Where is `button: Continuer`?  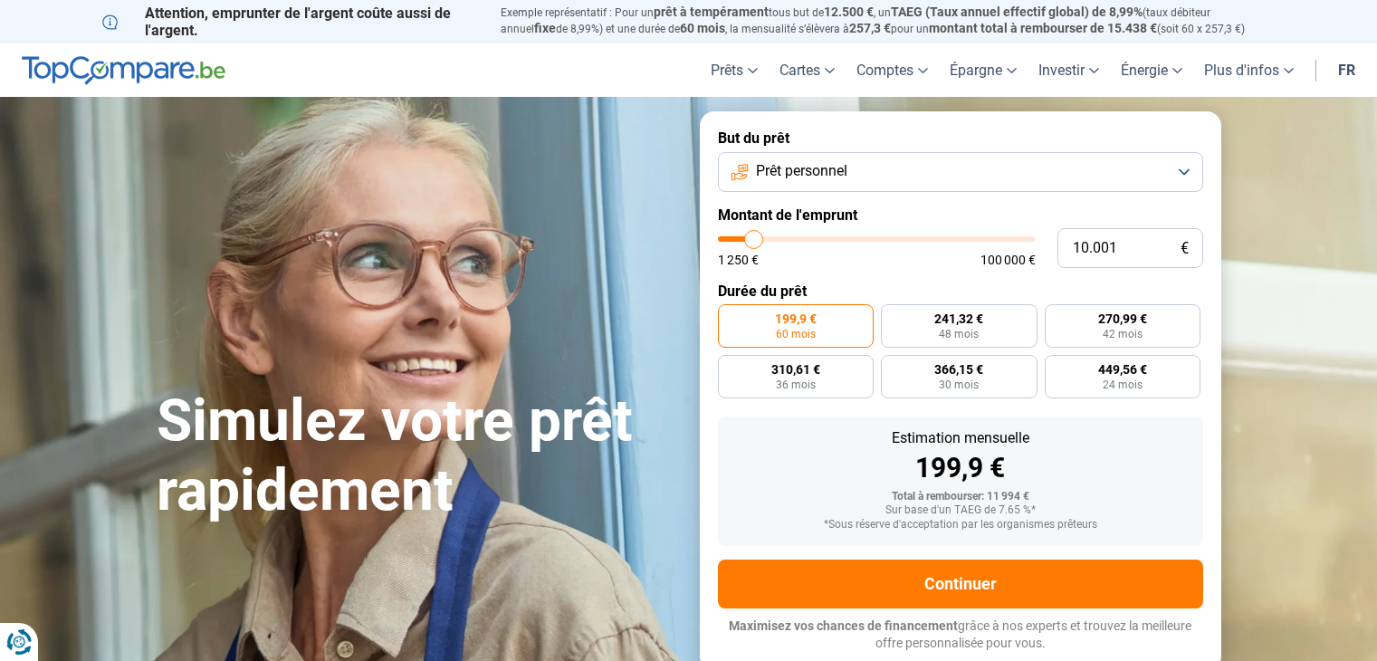
button: Continuer is located at coordinates (960, 584).